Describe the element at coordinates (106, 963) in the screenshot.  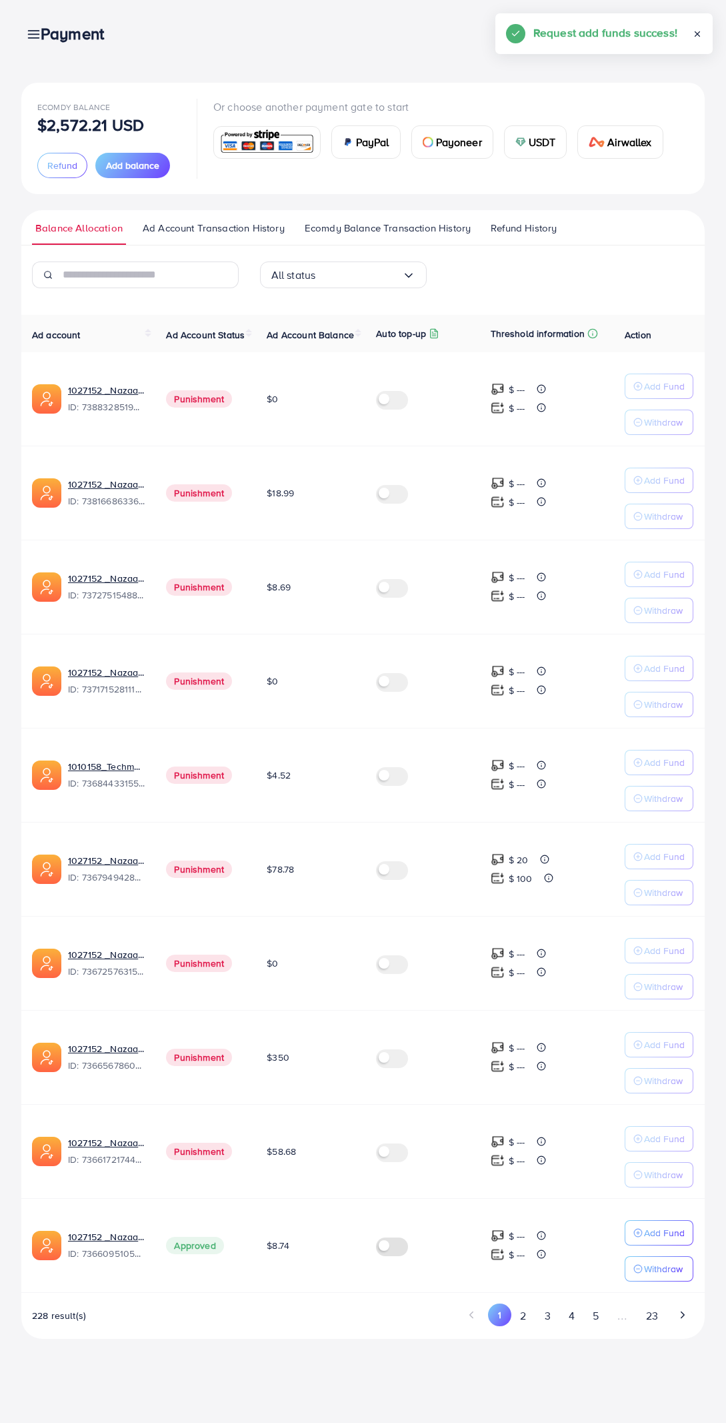
I see `div: <span class='underline'>1027152 _Nazaagency_016</span></br>7367257631523782657` at that location.